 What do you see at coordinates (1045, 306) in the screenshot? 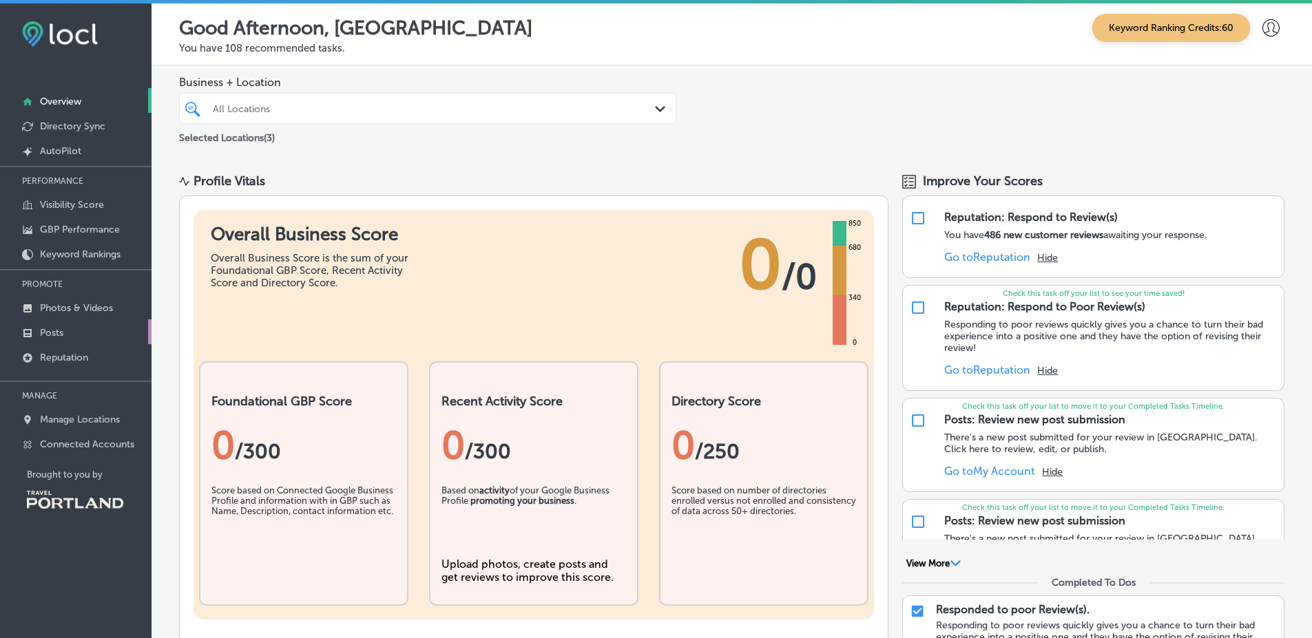
I see `div: Reputation: Respond to Poor Review(s)` at bounding box center [1045, 306].